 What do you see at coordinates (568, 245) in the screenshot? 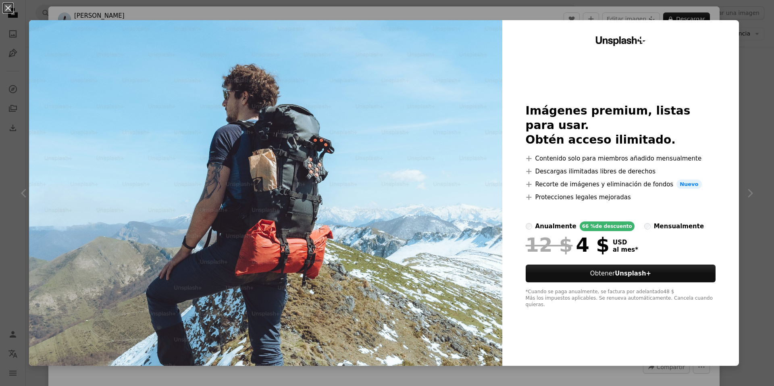
I see `div: 4 $` at bounding box center [568, 245].